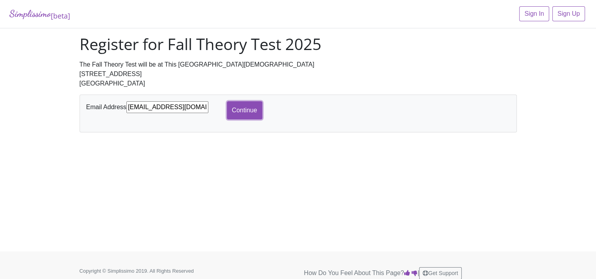  Describe the element at coordinates (40, 14) in the screenshot. I see `a: Simplissimo[beta]` at that location.